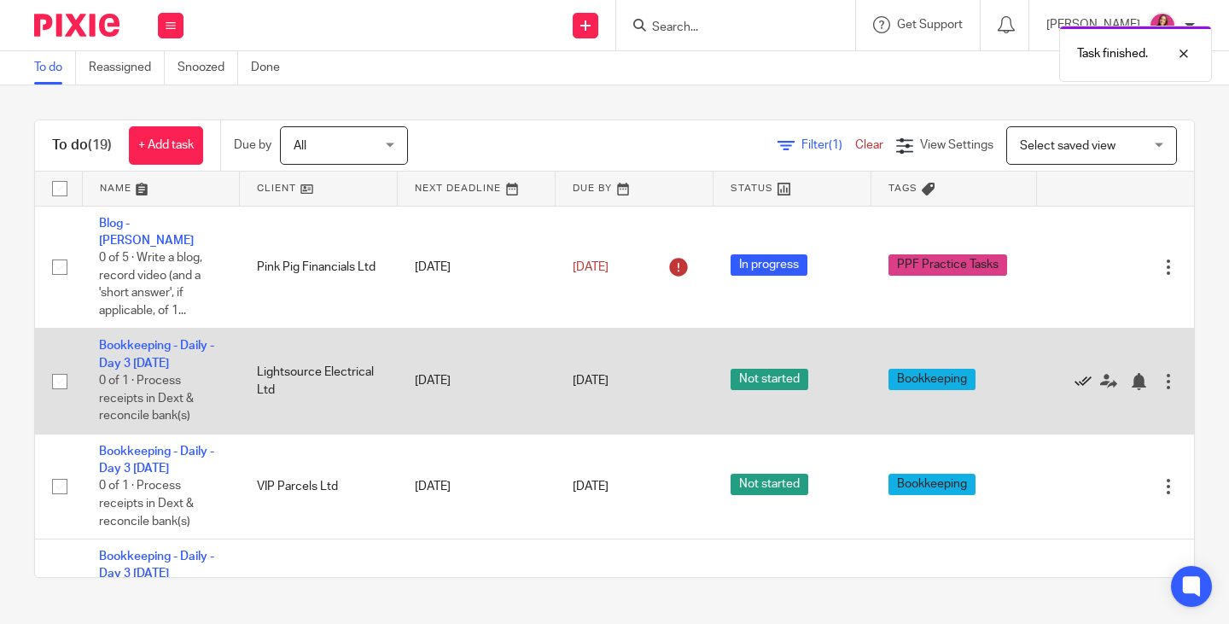  What do you see at coordinates (150, 284) in the screenshot?
I see `span: 0 of 5 · Write a blog, record video (and a 'short answer', if applicable, of 1...` at bounding box center [150, 284].